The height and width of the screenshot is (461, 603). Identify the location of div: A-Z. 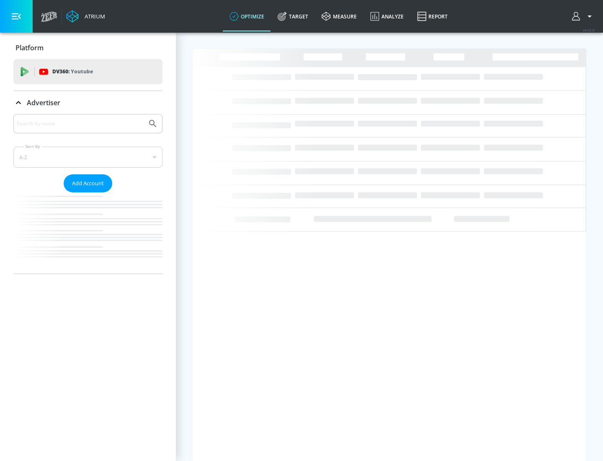
(88, 157).